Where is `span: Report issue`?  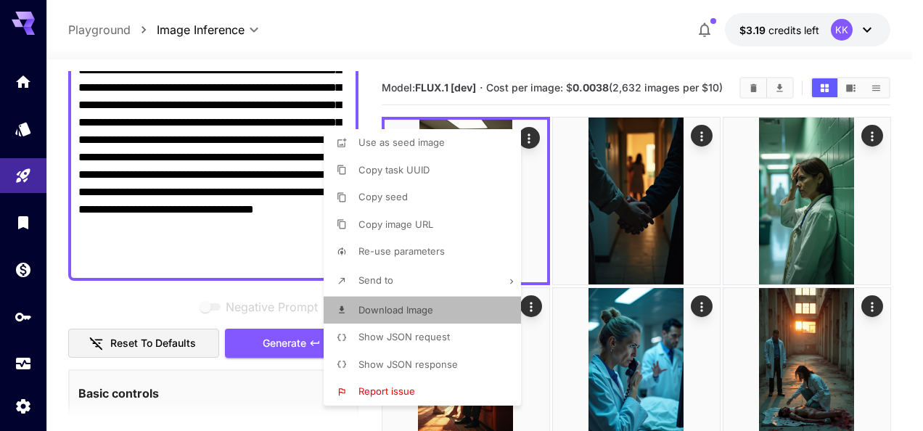 span: Report issue is located at coordinates (387, 391).